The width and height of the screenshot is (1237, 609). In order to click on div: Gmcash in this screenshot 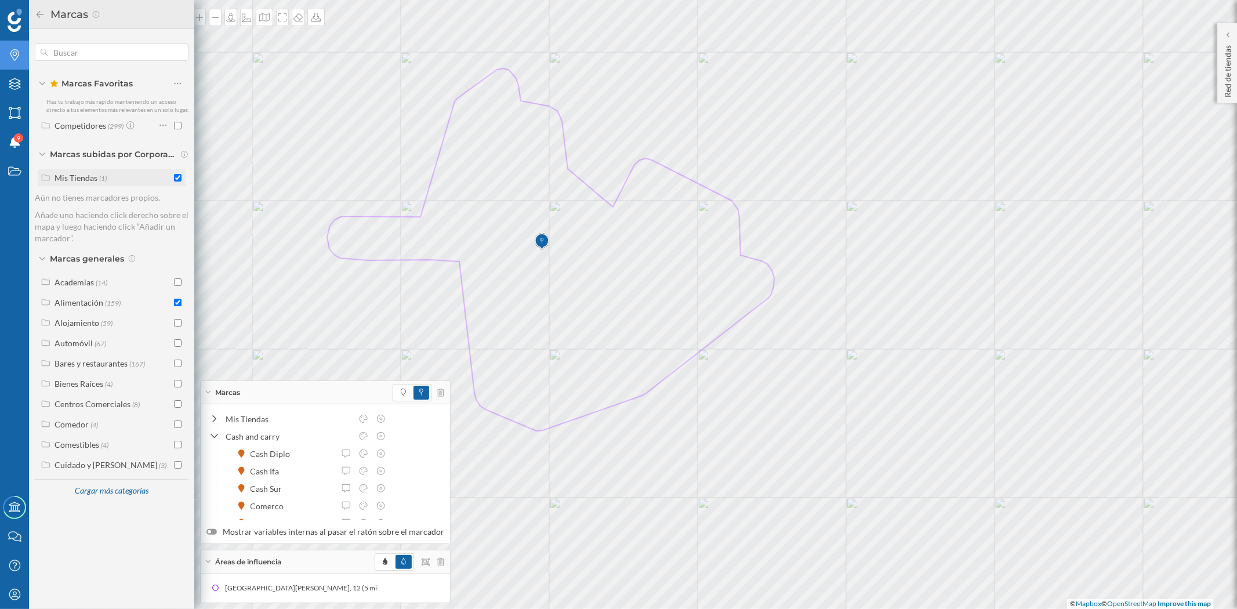, I will do `click(268, 523)`.